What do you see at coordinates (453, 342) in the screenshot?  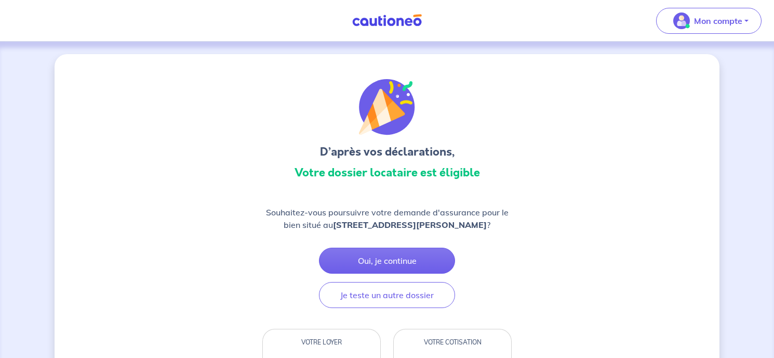 I see `div: VOTRE COTISATION` at bounding box center [453, 342].